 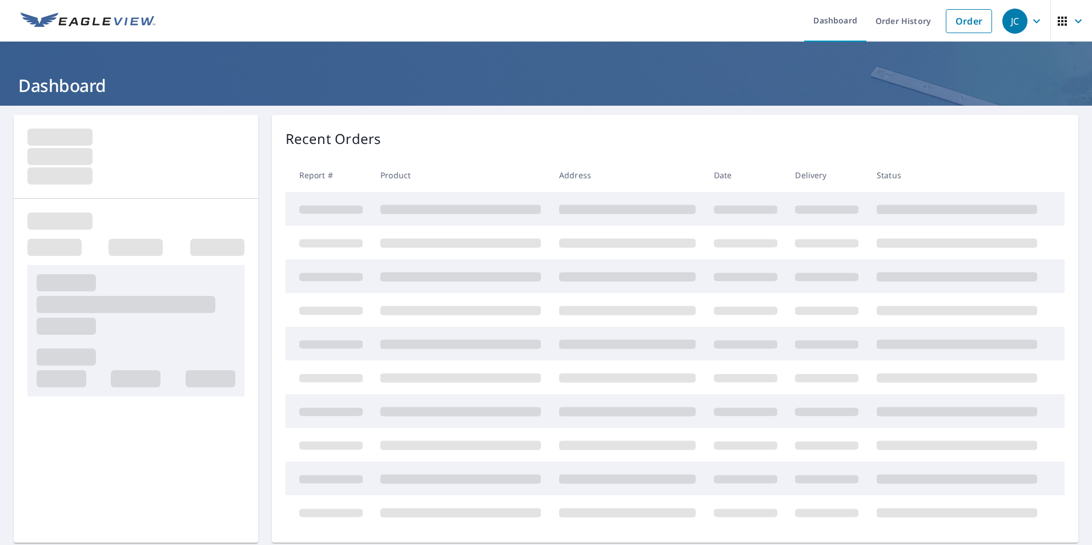 I want to click on h1: Dashboard, so click(x=546, y=85).